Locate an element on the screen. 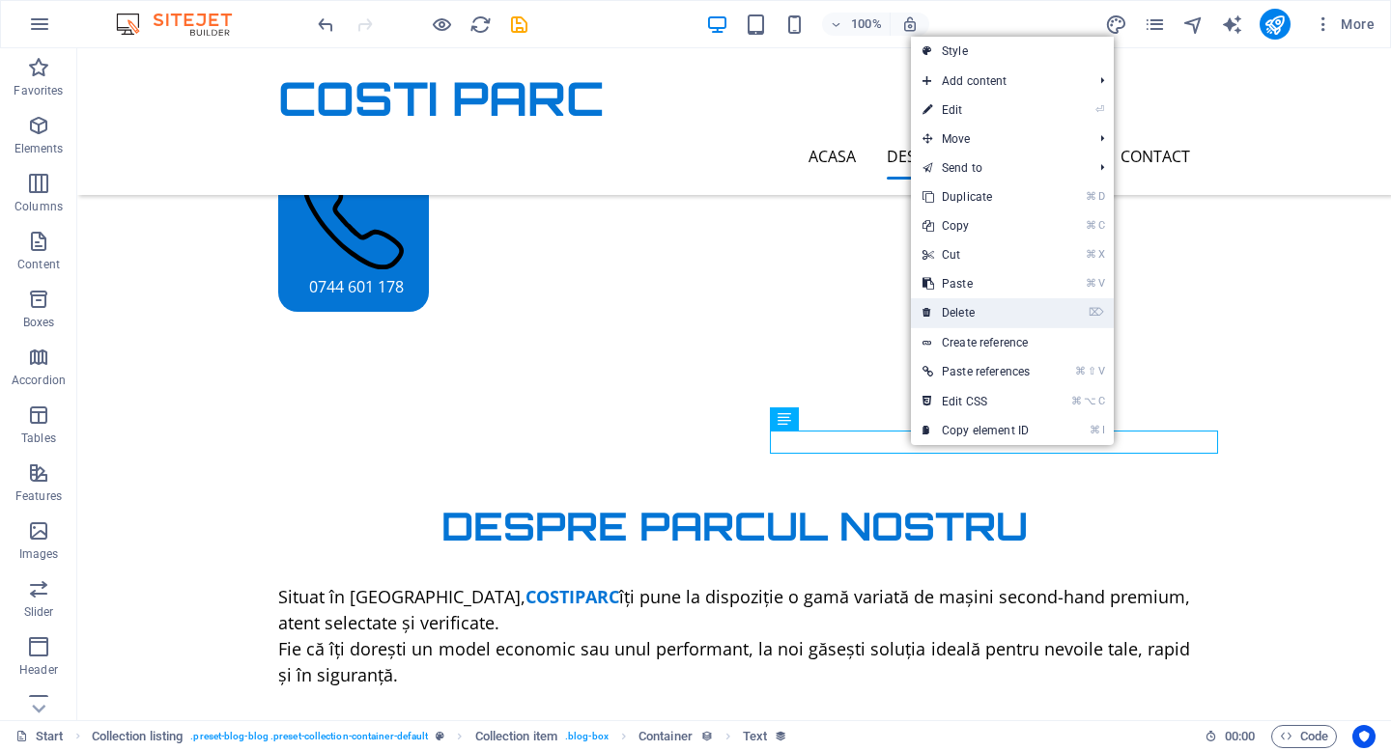  button: More is located at coordinates (1343, 24).